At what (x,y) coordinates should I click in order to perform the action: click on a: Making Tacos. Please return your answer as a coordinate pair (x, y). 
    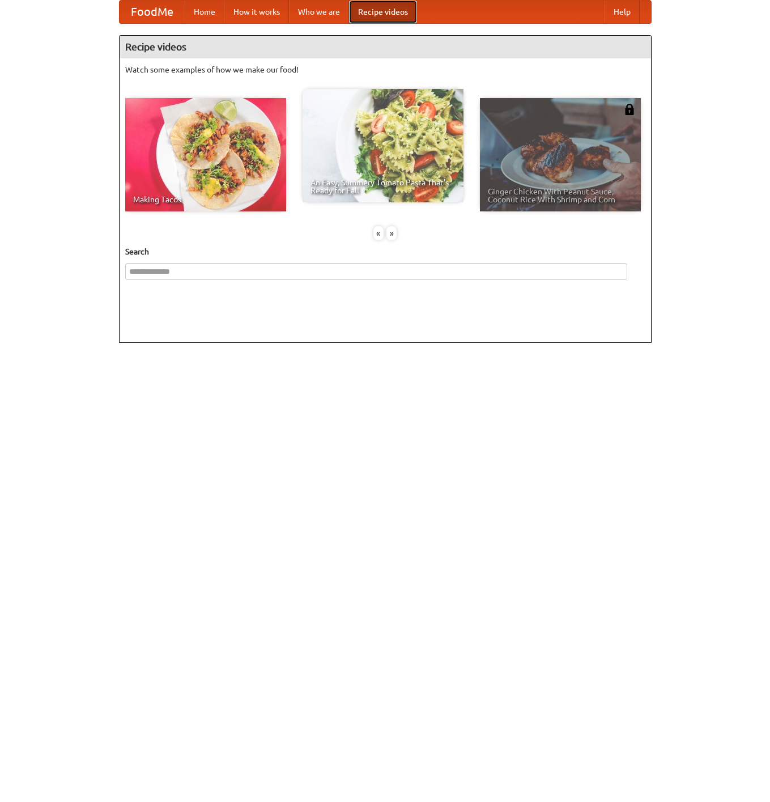
    Looking at the image, I should click on (206, 155).